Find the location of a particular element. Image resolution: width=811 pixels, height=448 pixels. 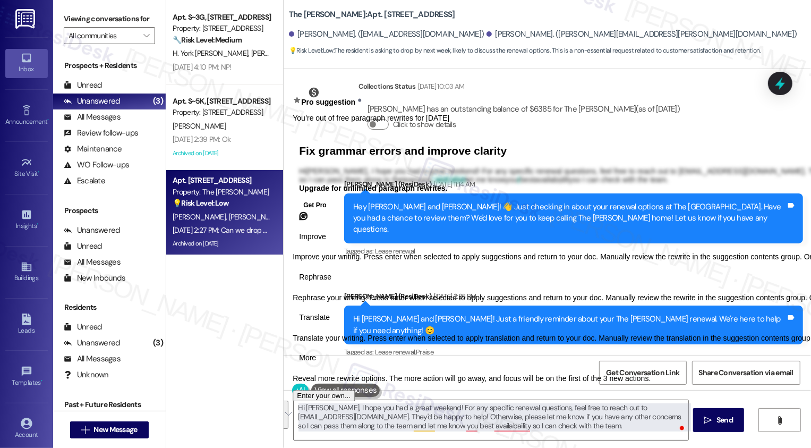

textarea: To enrich screen reader interactions, please activate Accessibility in Grammarly extension settings is located at coordinates (491, 419).